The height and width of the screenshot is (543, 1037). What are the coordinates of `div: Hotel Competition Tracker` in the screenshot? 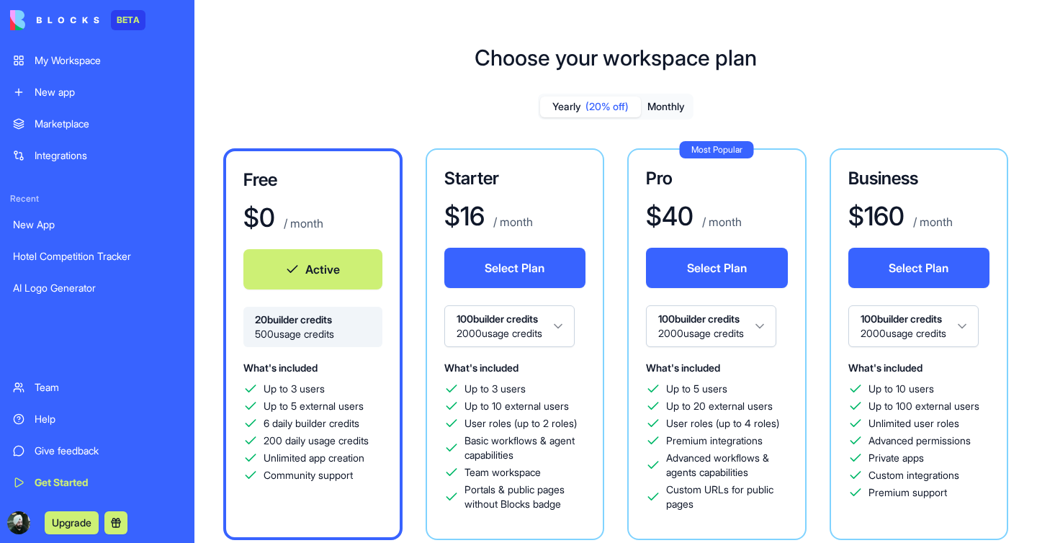 It's located at (97, 256).